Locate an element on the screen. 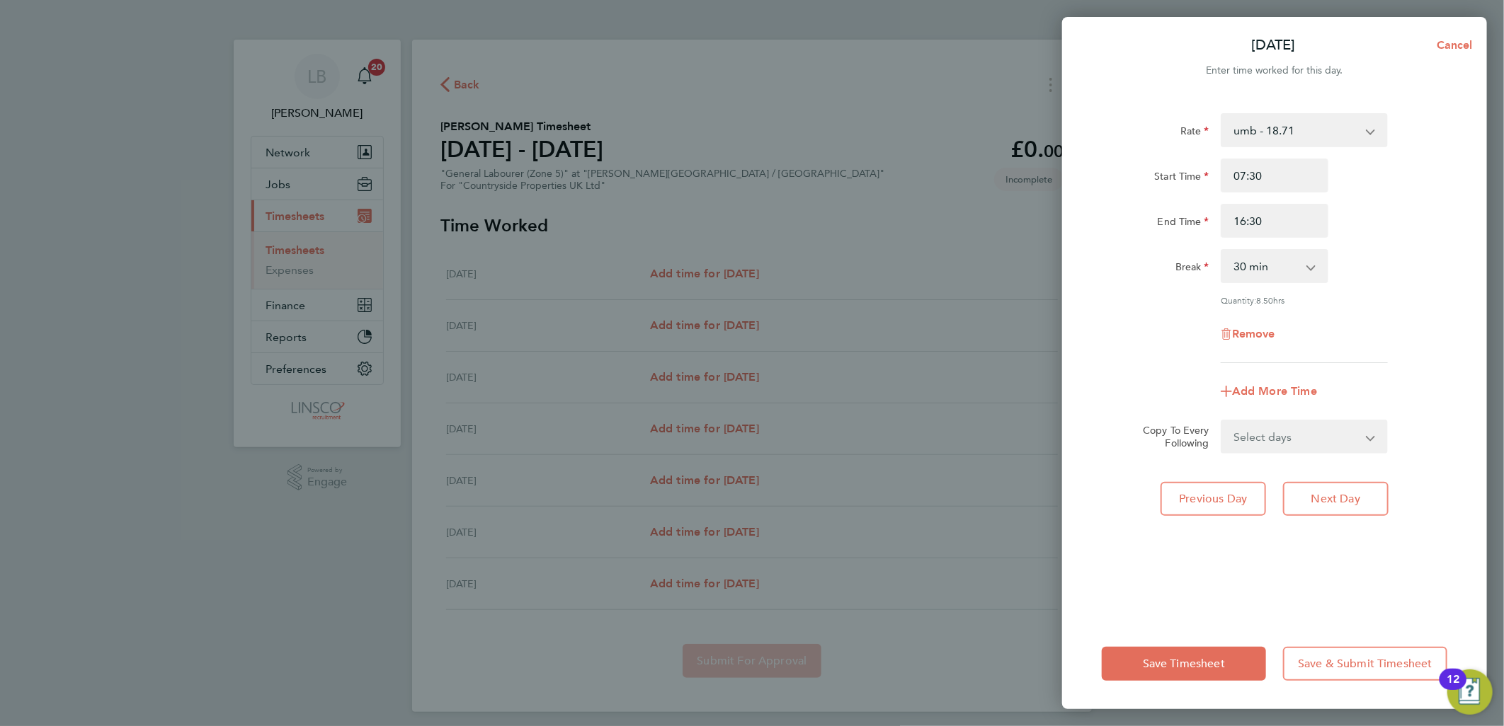 Image resolution: width=1504 pixels, height=726 pixels. label: Copy To Every Following is located at coordinates (1170, 437).